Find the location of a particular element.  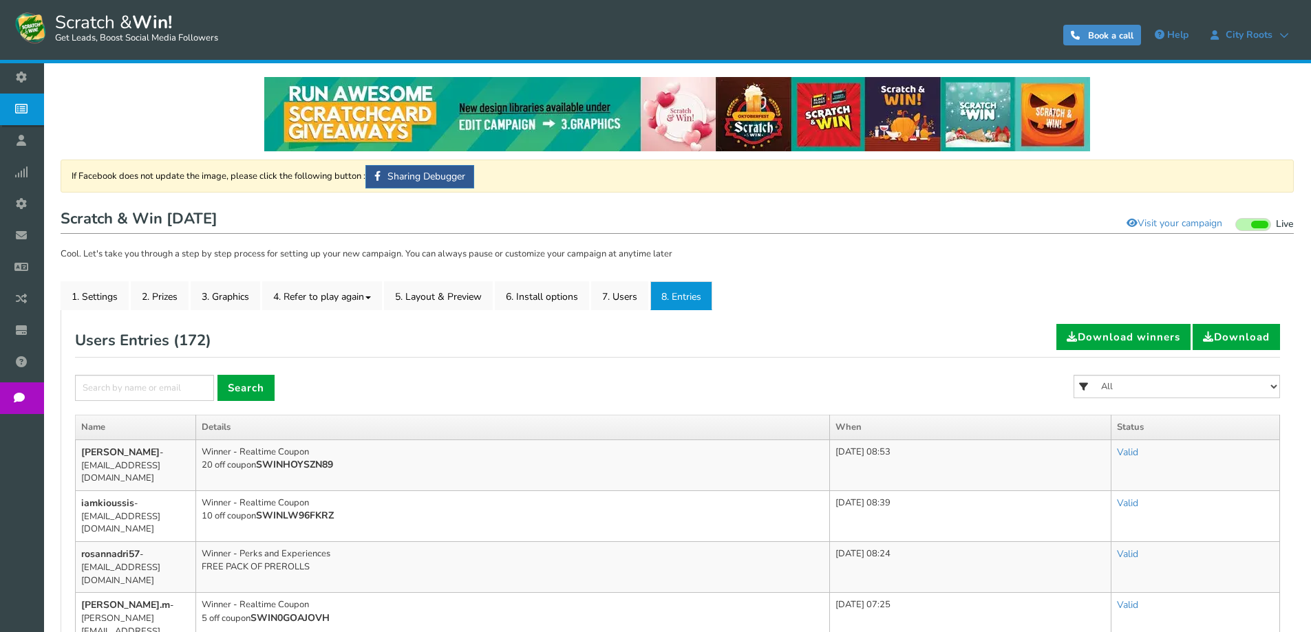

a: 8. Entries is located at coordinates (681, 296).